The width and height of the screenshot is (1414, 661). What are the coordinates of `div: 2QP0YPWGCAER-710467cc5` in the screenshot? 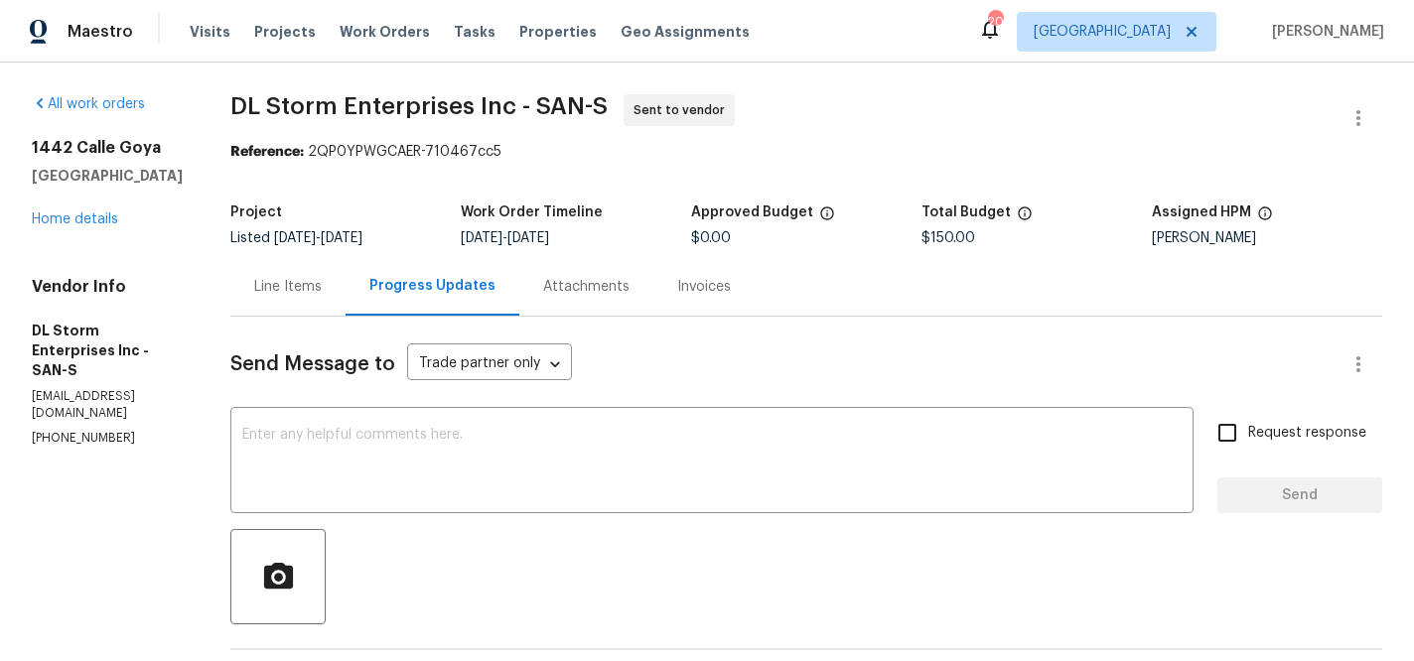 It's located at (806, 152).